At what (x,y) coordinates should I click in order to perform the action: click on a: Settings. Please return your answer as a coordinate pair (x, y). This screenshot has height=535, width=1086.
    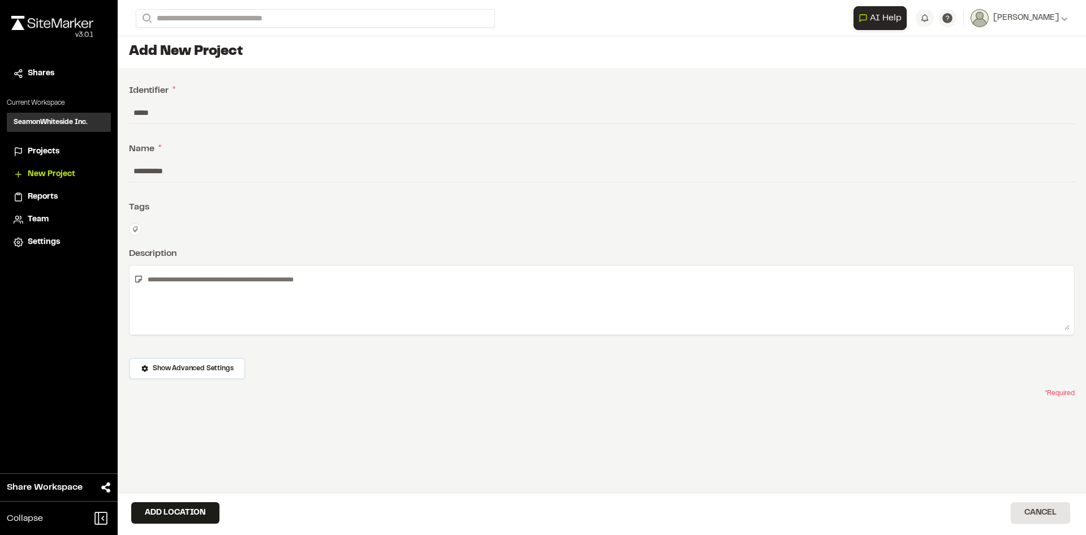
    Looking at the image, I should click on (59, 242).